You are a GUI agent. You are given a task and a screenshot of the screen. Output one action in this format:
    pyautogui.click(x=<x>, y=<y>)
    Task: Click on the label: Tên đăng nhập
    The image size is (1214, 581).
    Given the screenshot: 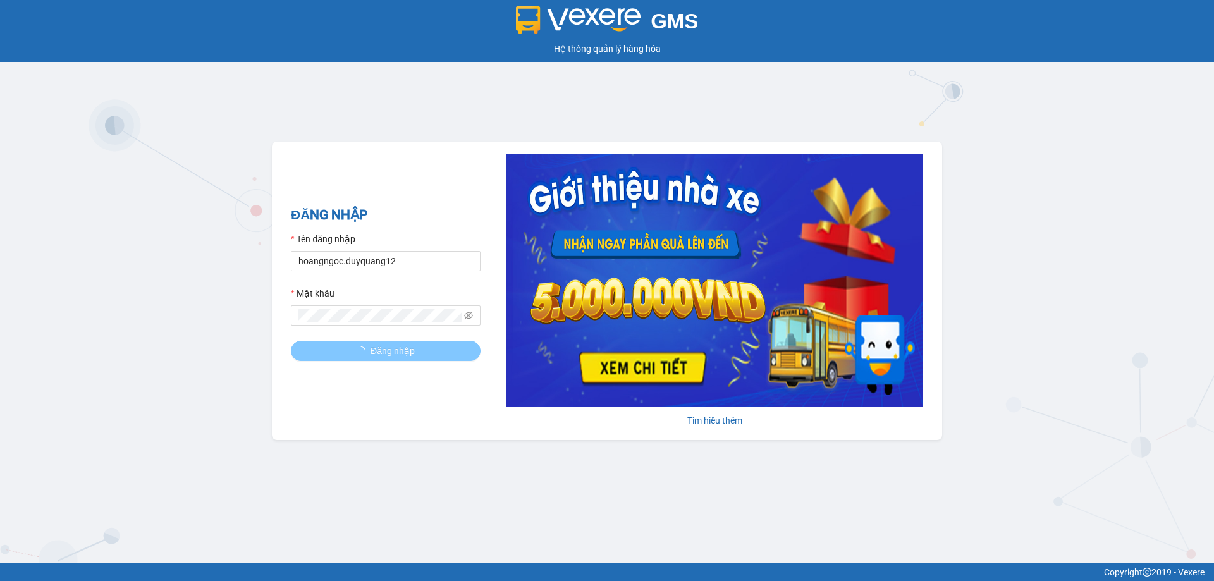 What is the action you would take?
    pyautogui.click(x=323, y=239)
    